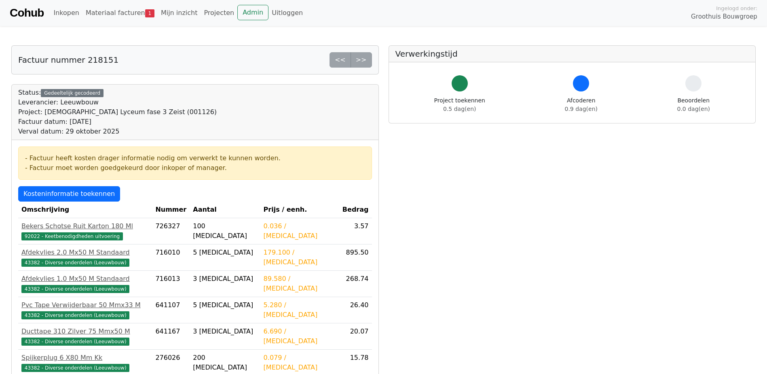 The height and width of the screenshot is (374, 767). Describe the element at coordinates (85, 279) in the screenshot. I see `div: Afdekvlies 1.0 Mx50 M Standaard` at that location.